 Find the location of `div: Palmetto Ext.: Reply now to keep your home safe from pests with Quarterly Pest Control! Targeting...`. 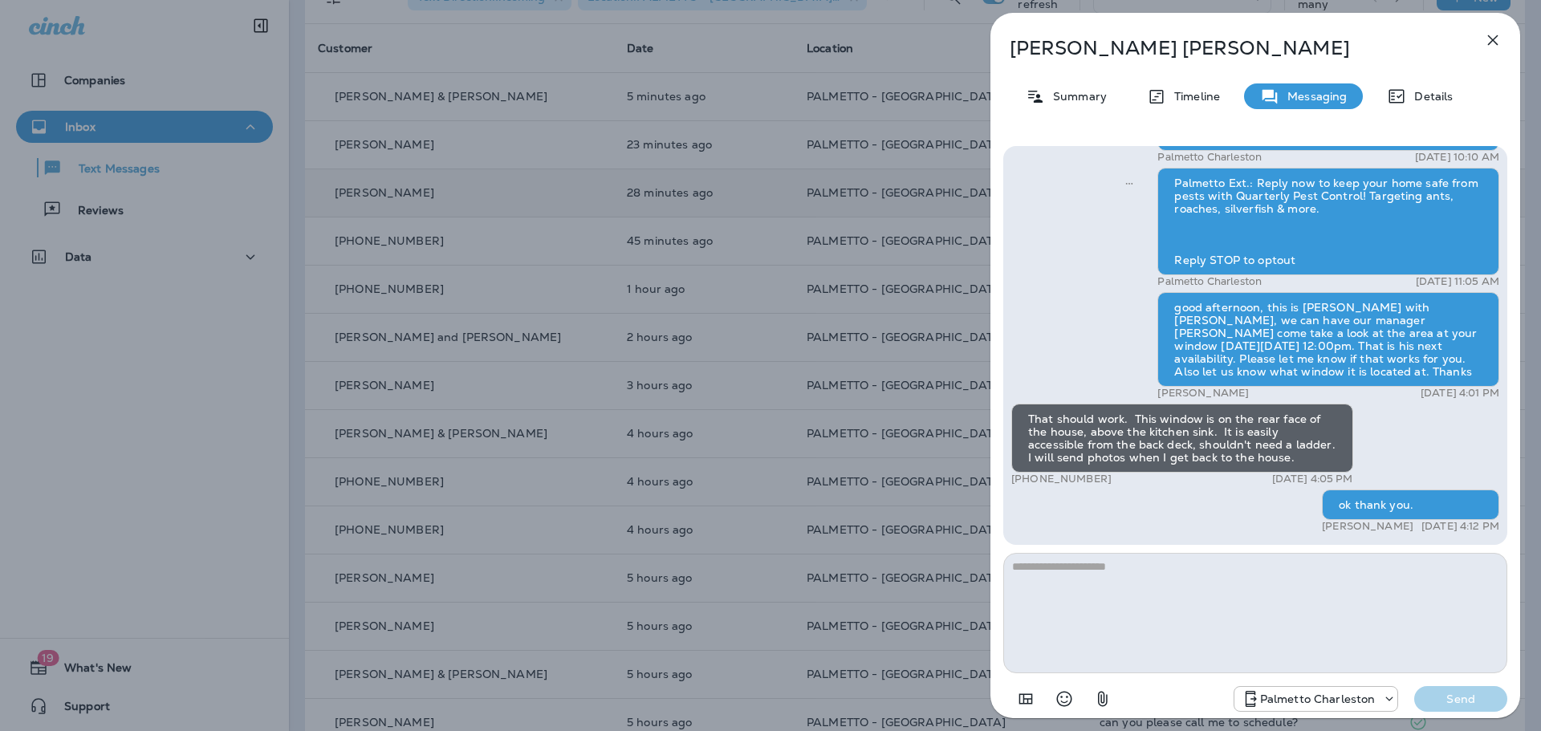

div: Palmetto Ext.: Reply now to keep your home safe from pests with Quarterly Pest Control! Targeting... is located at coordinates (1329, 222).